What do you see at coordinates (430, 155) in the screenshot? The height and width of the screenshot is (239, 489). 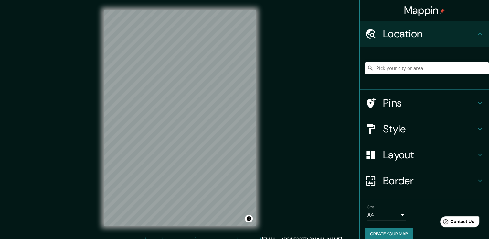 I see `h4: Layout` at bounding box center [430, 155].